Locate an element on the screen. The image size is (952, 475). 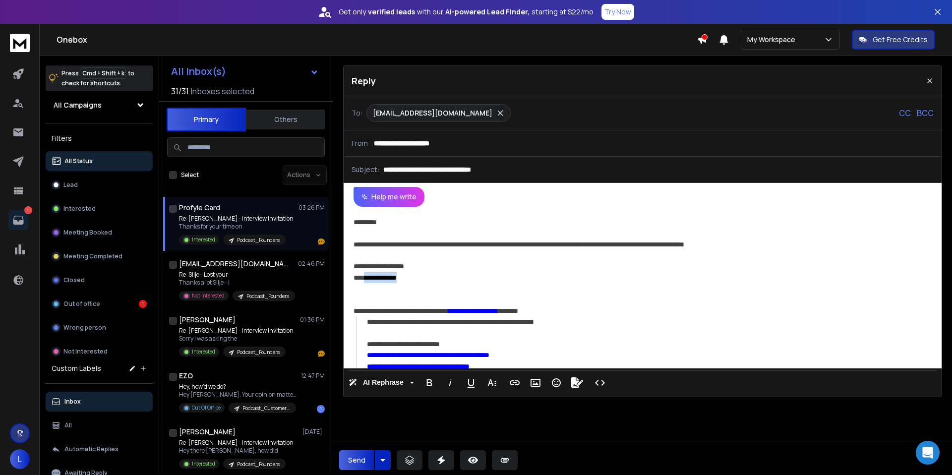
button: Try Now is located at coordinates (618, 12).